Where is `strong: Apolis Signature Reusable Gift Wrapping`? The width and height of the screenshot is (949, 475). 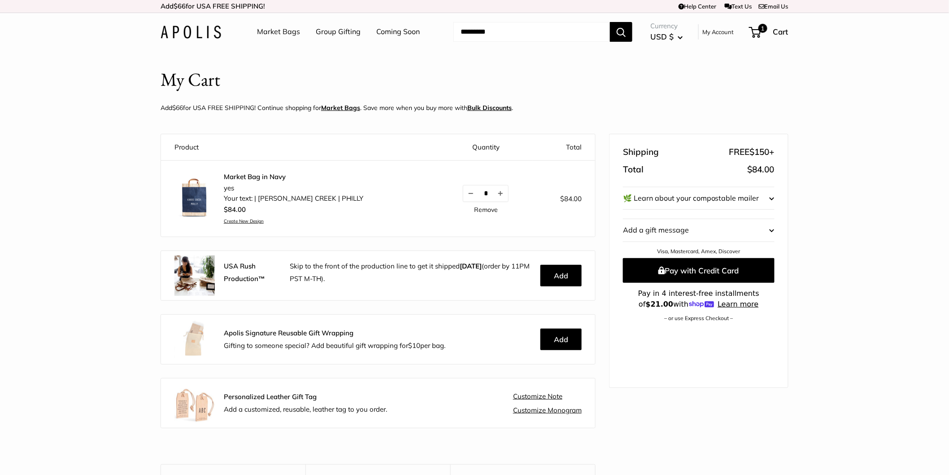
strong: Apolis Signature Reusable Gift Wrapping is located at coordinates (288, 332).